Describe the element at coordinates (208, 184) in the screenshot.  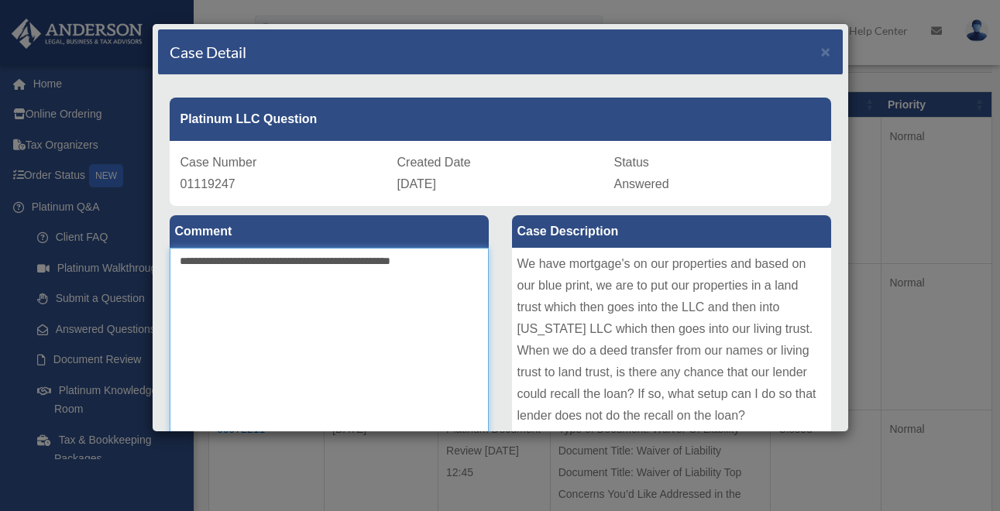
I see `span: 01119247` at that location.